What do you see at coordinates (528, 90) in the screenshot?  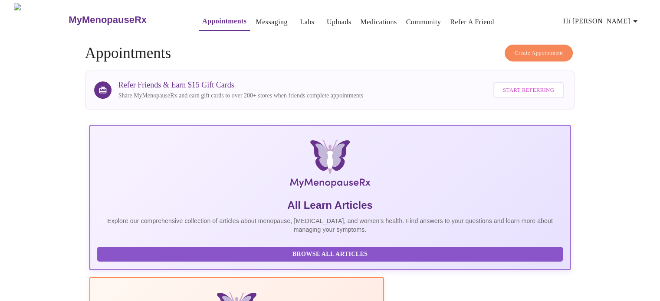 I see `span: Start Referring` at bounding box center [528, 90].